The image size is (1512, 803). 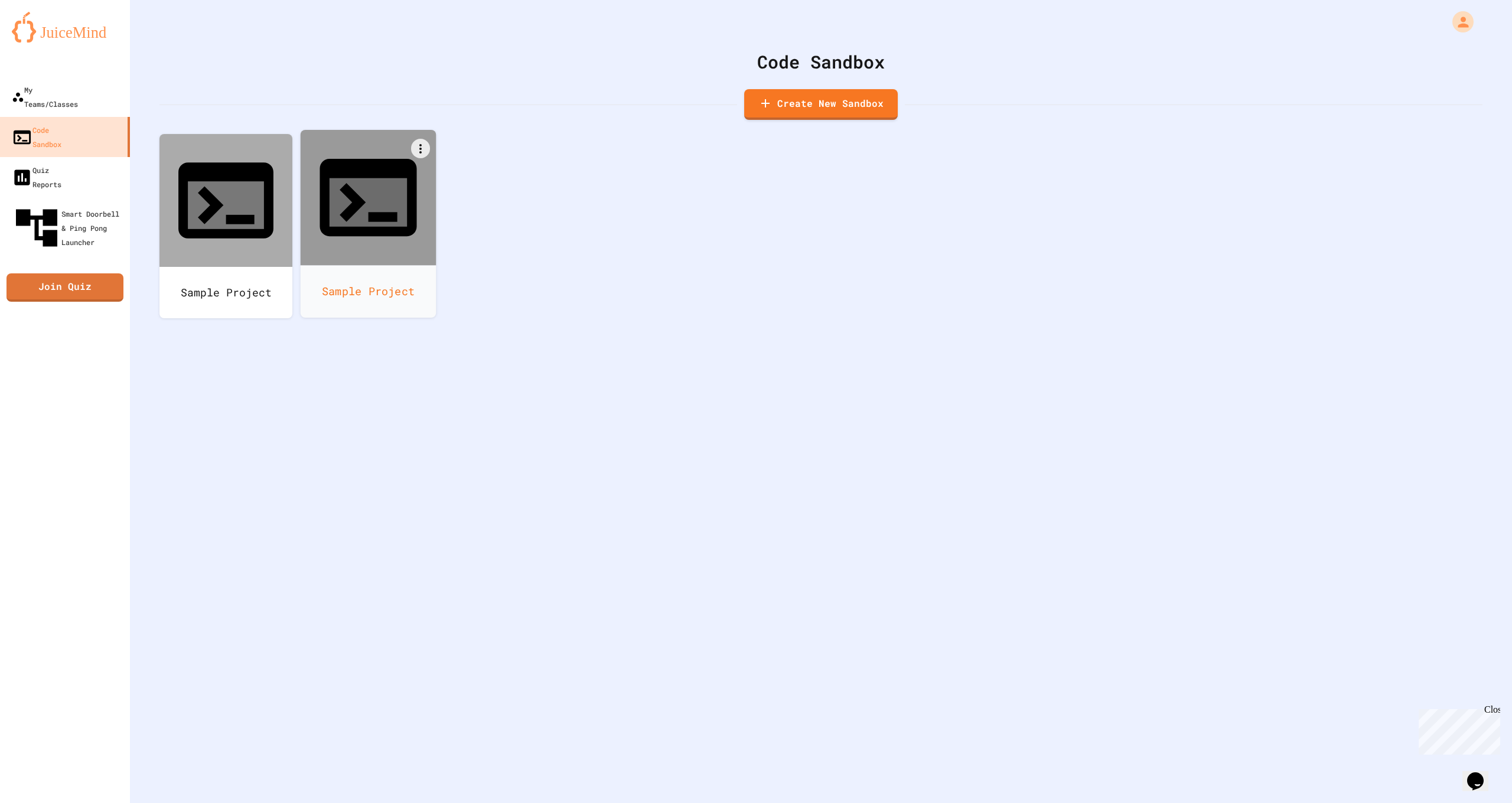 I want to click on a: Create New Sandbox, so click(x=821, y=104).